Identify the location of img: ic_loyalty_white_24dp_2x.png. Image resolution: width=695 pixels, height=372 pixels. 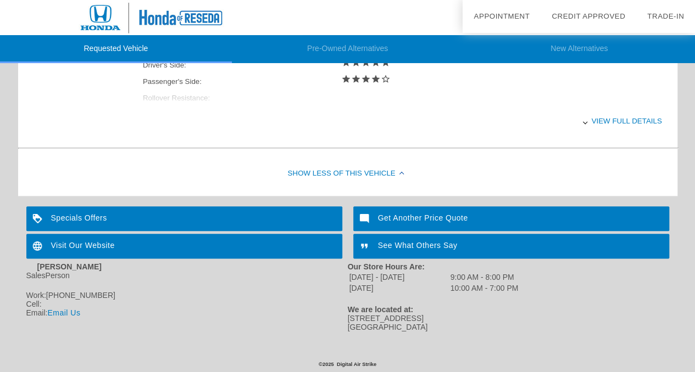
(38, 219).